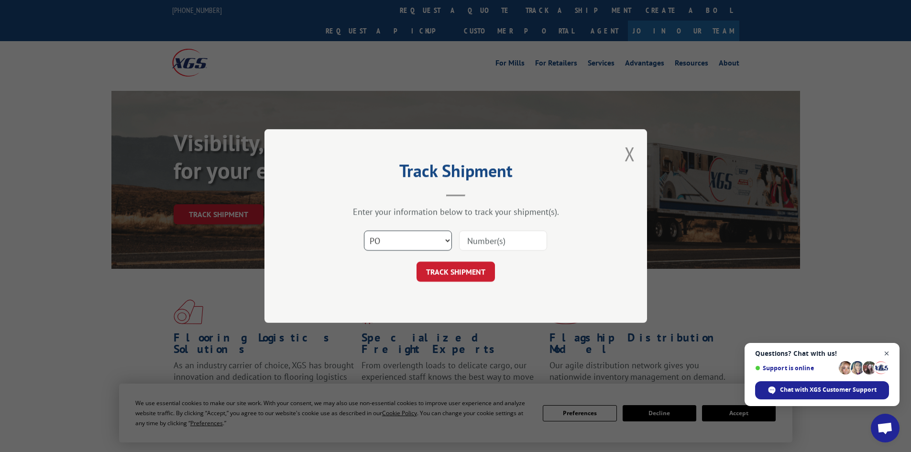 The width and height of the screenshot is (911, 452). What do you see at coordinates (630, 154) in the screenshot?
I see `button: Close modal` at bounding box center [630, 154].